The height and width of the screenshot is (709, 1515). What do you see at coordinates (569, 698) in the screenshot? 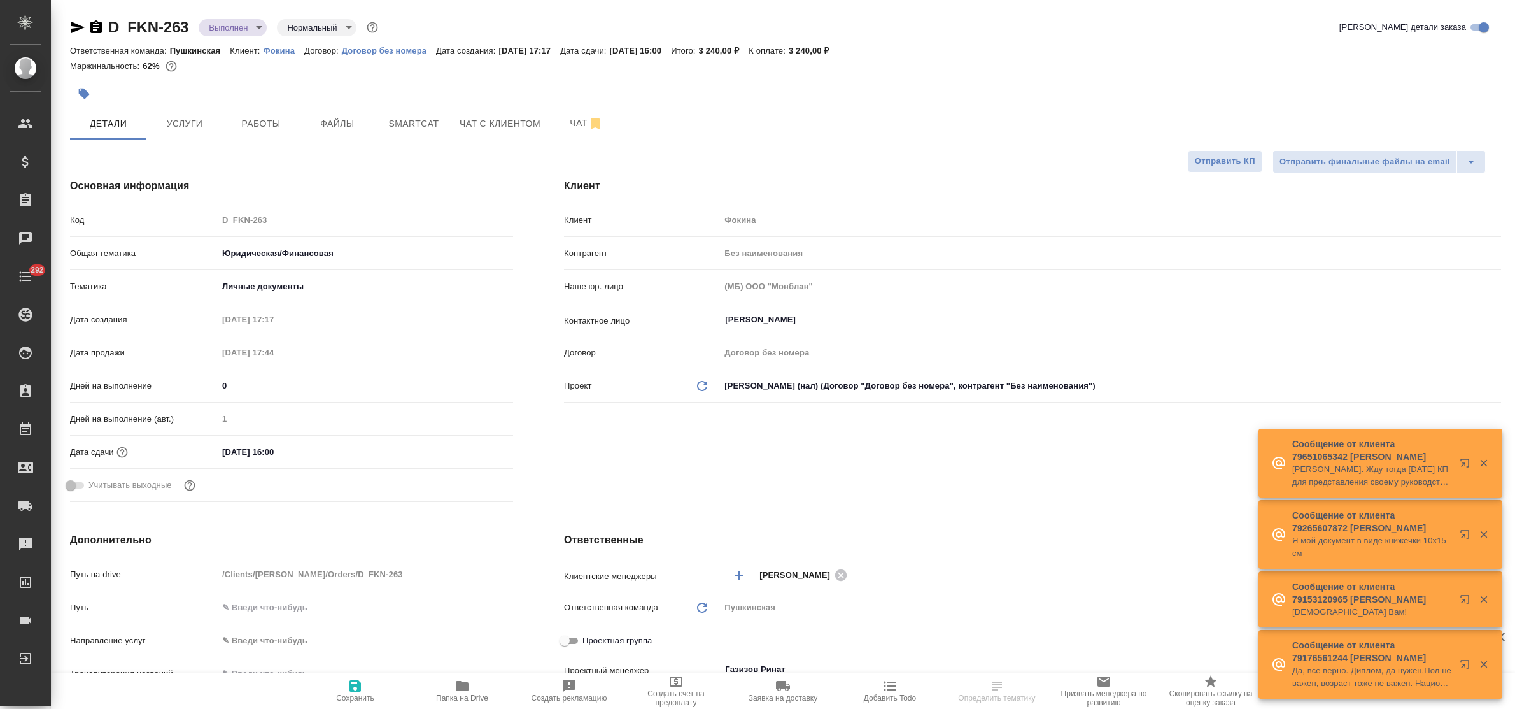
I see `span: Создать рекламацию` at bounding box center [569, 698].